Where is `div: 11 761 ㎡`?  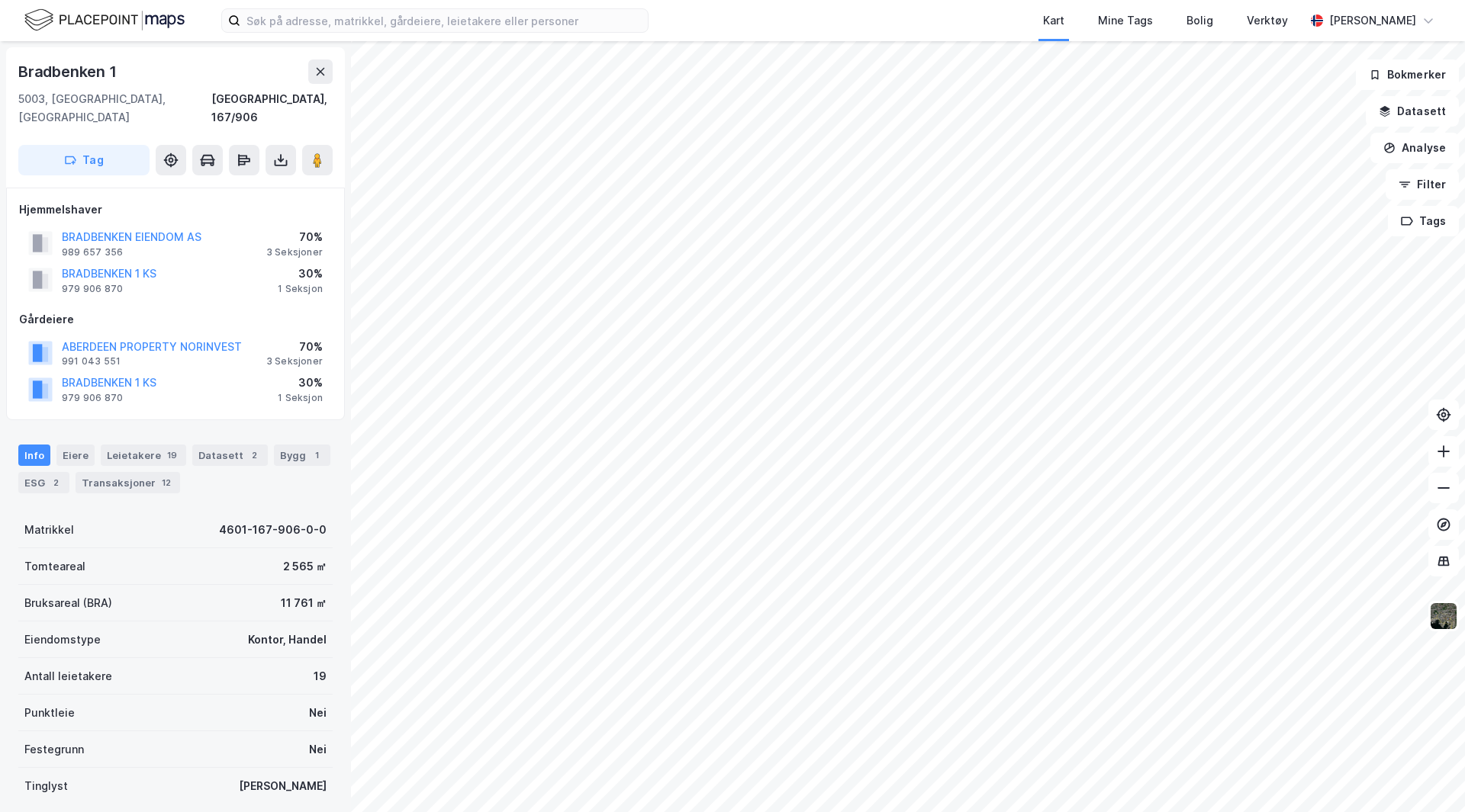
div: 11 761 ㎡ is located at coordinates (304, 603).